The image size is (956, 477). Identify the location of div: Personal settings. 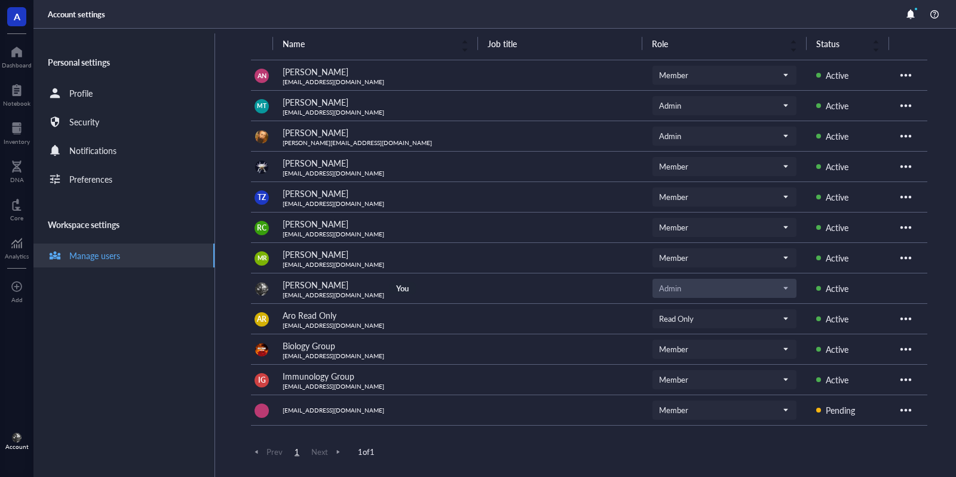
(124, 62).